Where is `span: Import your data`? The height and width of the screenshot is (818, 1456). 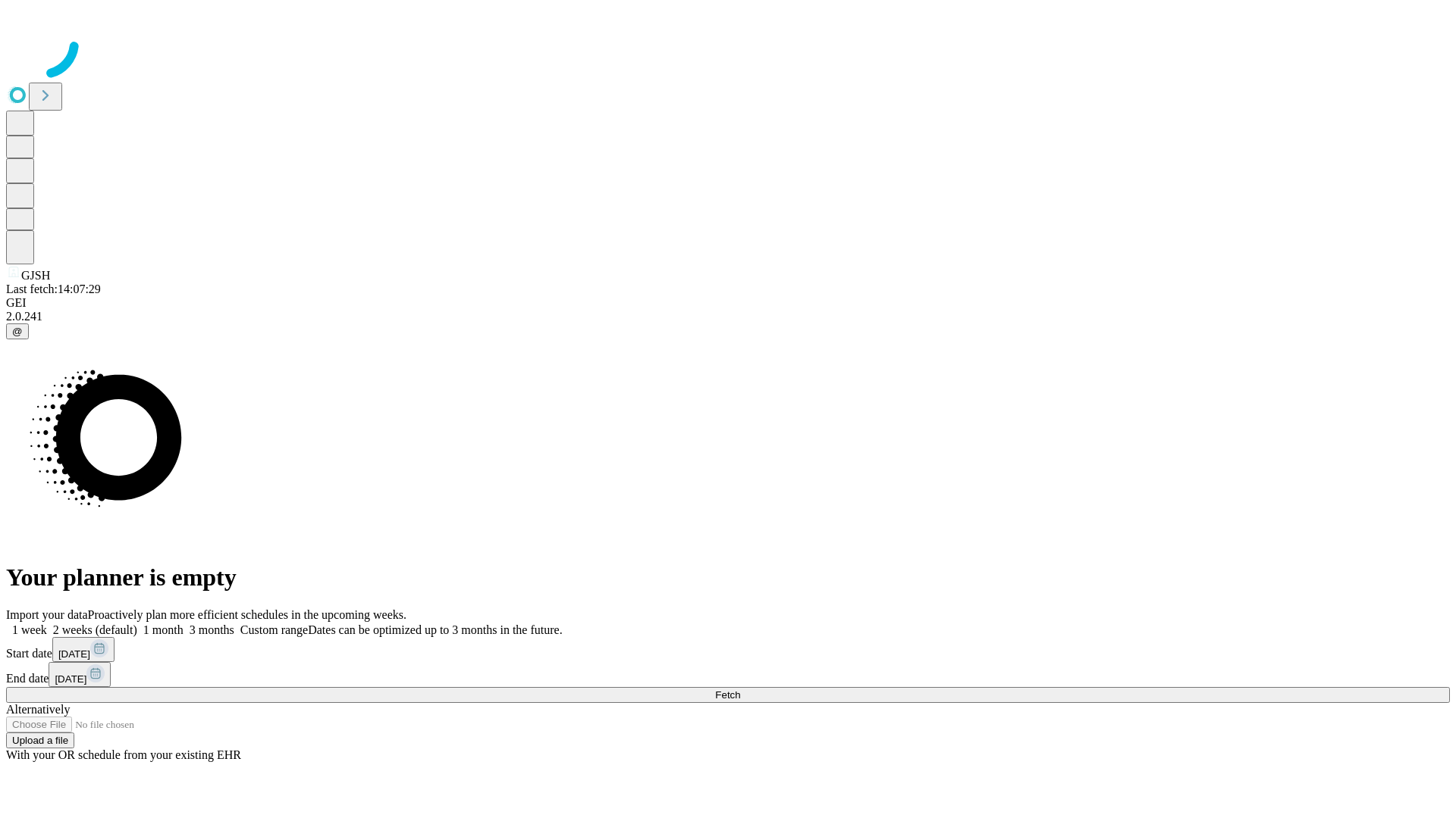
span: Import your data is located at coordinates (47, 615).